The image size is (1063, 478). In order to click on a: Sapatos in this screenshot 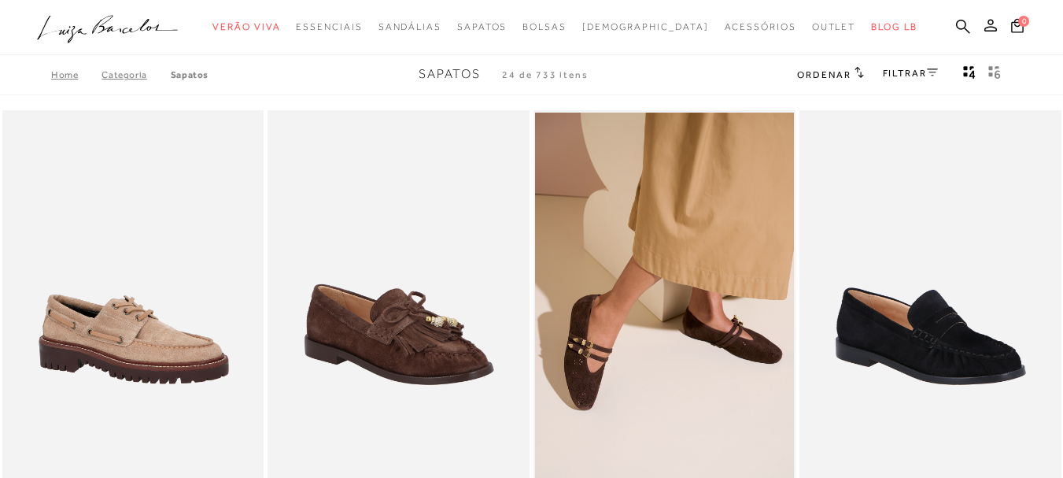, I will do `click(190, 75)`.